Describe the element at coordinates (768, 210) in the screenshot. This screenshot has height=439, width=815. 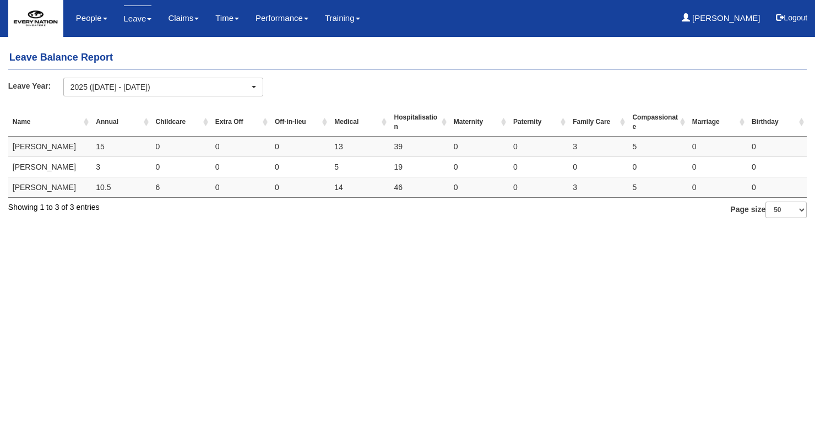
I see `label: Page size` at that location.